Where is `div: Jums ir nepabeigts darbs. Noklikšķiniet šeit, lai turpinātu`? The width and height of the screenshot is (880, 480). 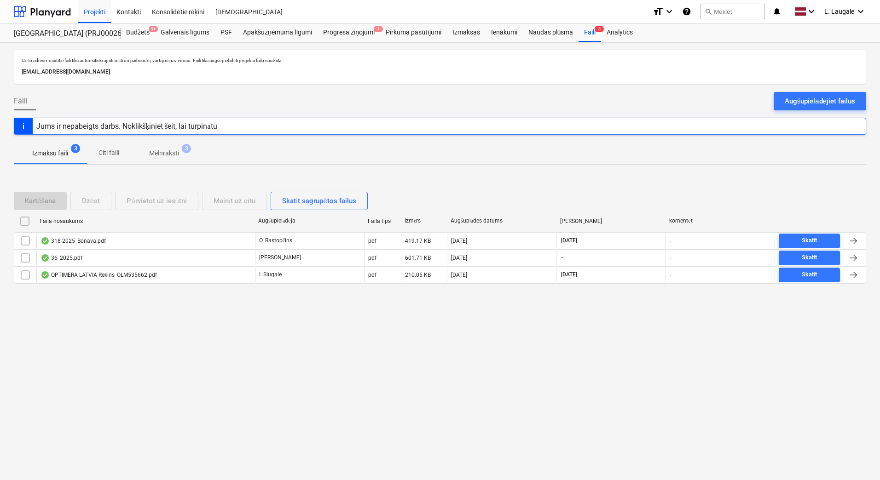
div: Jums ir nepabeigts darbs. Noklikšķiniet šeit, lai turpinātu is located at coordinates (127, 126).